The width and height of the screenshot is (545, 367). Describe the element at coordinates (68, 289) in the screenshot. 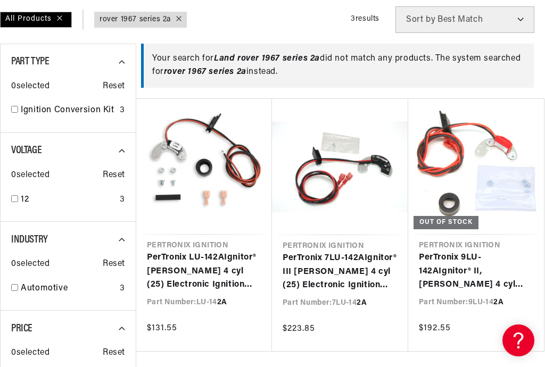

I see `a: Automotive` at that location.